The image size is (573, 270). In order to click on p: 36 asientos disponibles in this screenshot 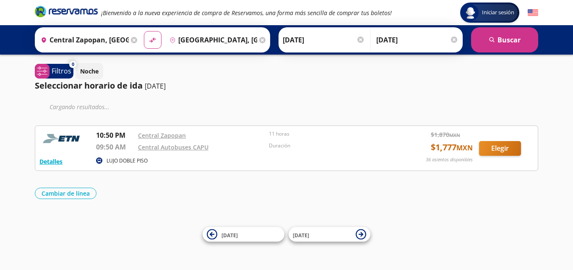, I will do `click(449, 159)`.